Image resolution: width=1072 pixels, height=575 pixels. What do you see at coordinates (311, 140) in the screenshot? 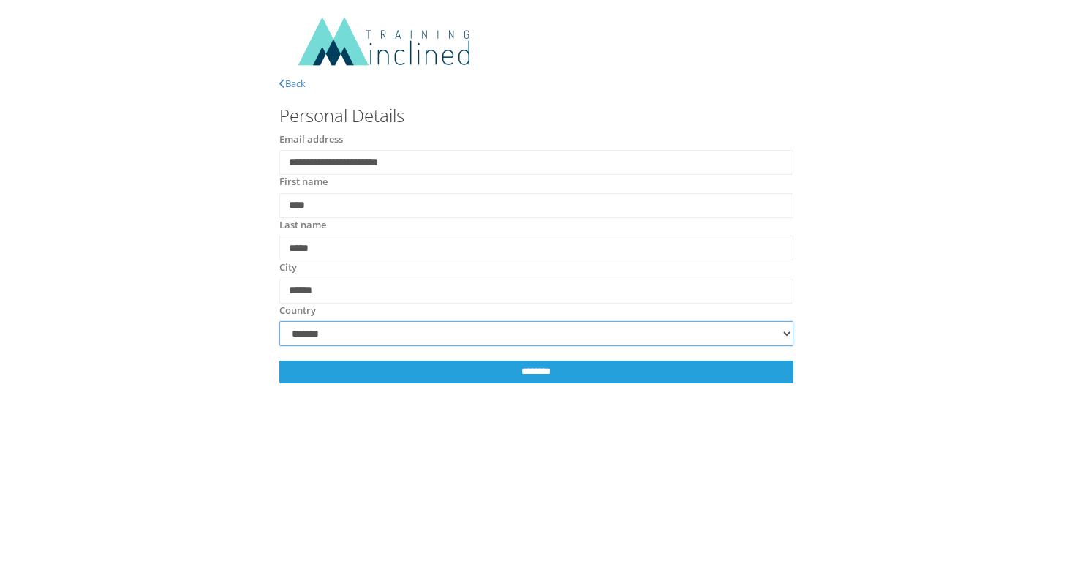
I see `label: Email address` at bounding box center [311, 140].